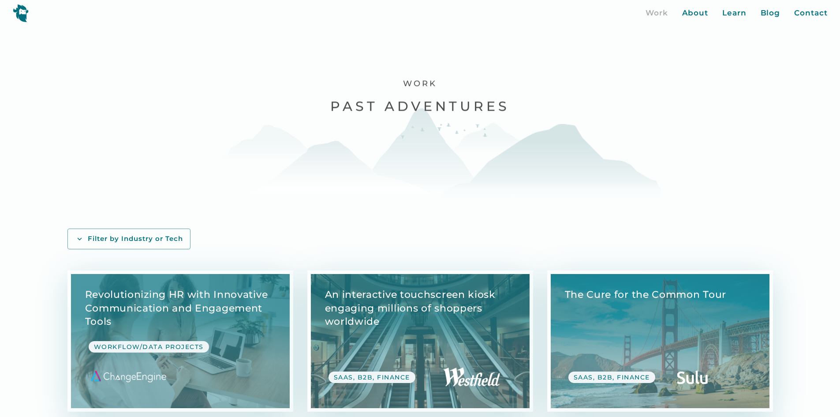 The image size is (840, 417). Describe the element at coordinates (734, 13) in the screenshot. I see `a: Learn` at that location.